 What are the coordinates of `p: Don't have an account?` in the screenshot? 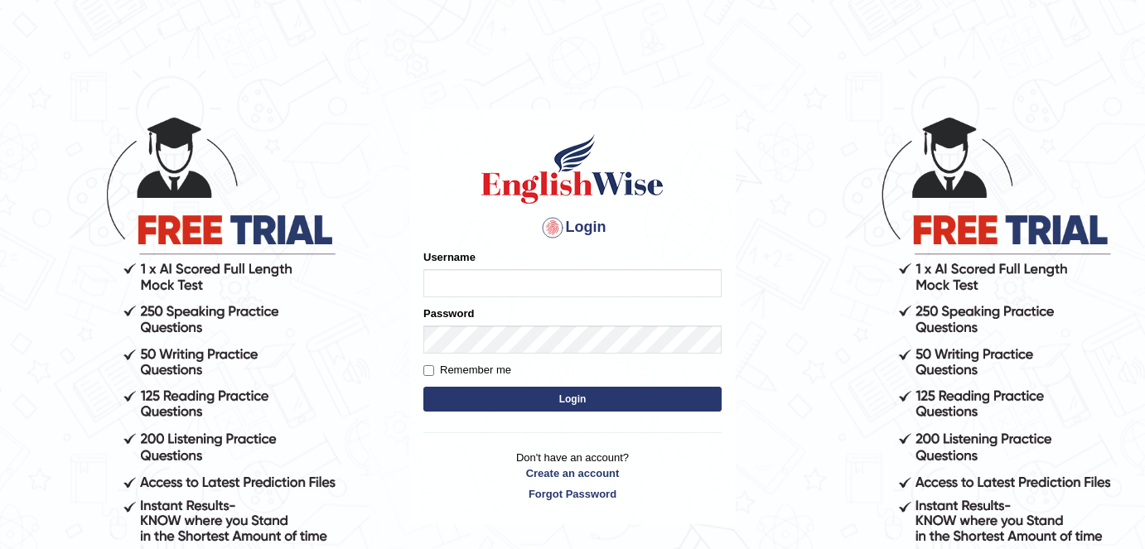 It's located at (573, 476).